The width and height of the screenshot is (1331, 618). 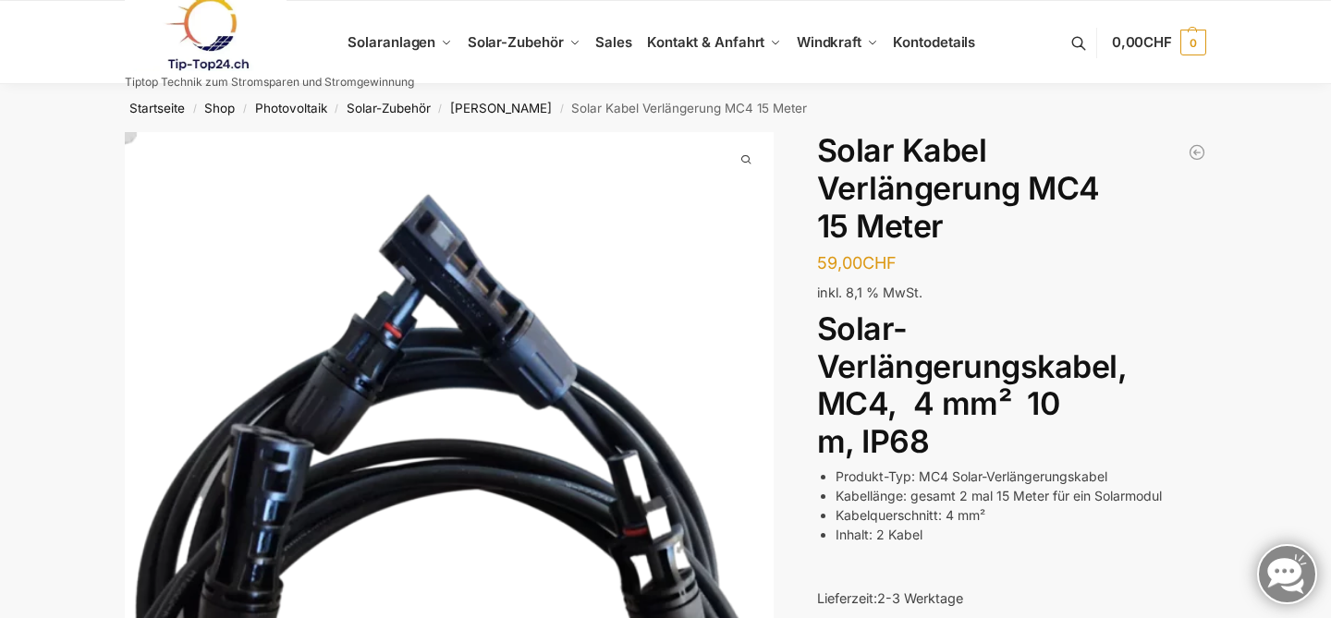 What do you see at coordinates (1159, 43) in the screenshot?
I see `a: 0,00CHF 0` at bounding box center [1159, 43].